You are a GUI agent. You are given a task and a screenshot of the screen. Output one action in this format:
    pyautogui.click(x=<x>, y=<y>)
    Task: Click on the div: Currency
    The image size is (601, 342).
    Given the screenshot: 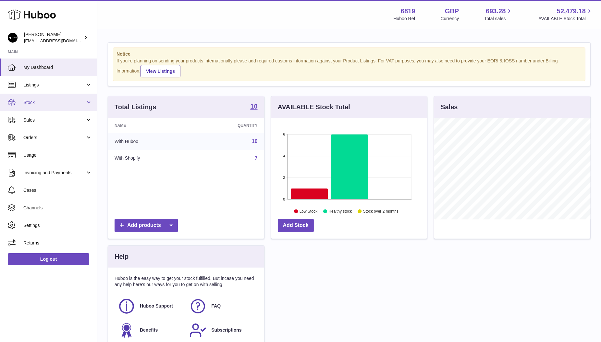 What is the action you would take?
    pyautogui.click(x=450, y=19)
    